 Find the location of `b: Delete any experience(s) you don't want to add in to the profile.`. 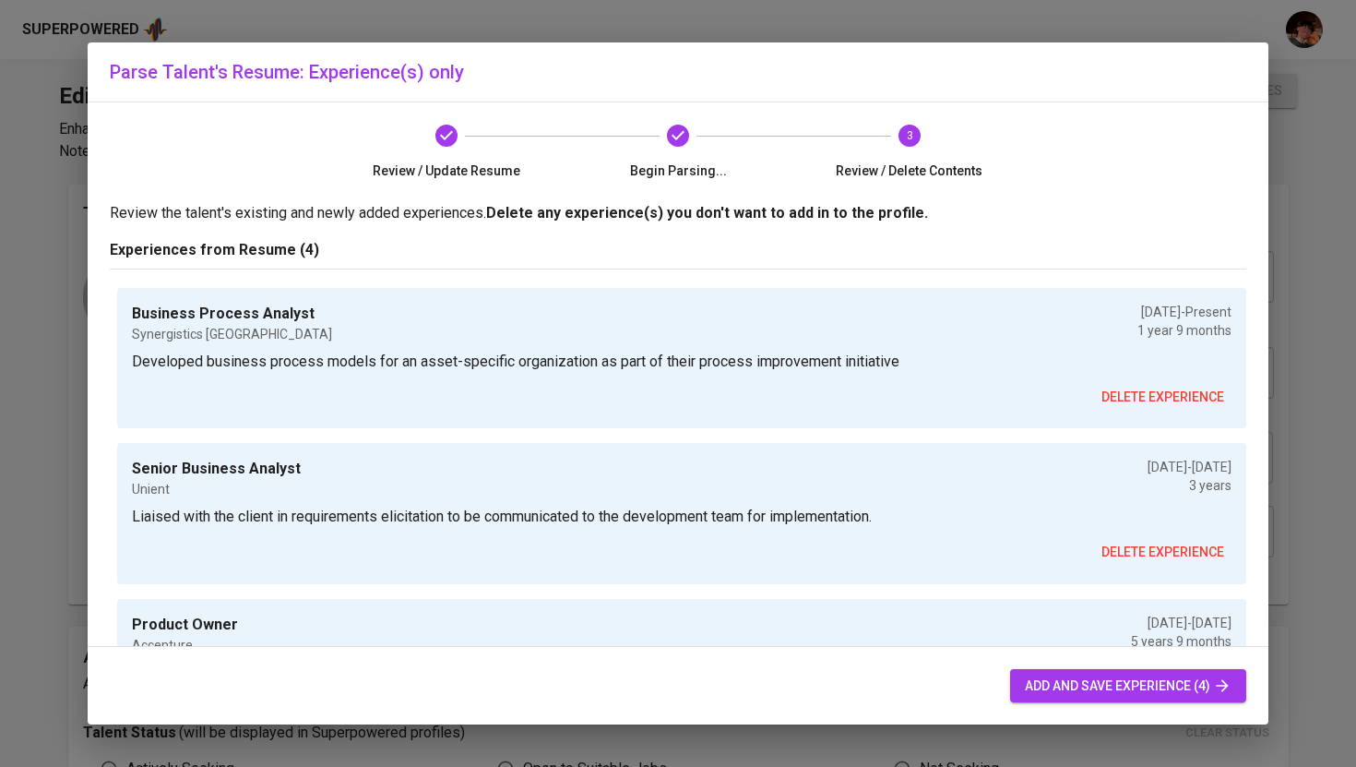

b: Delete any experience(s) you don't want to add in to the profile. is located at coordinates (707, 212).